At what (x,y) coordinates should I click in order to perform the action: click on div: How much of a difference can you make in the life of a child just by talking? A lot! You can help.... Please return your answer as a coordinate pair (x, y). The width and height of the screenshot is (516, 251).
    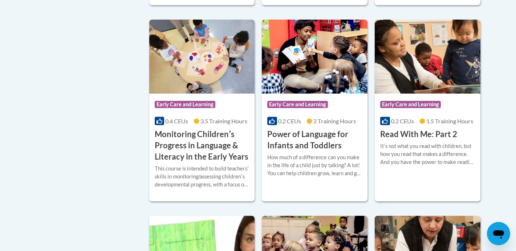
    Looking at the image, I should click on (314, 166).